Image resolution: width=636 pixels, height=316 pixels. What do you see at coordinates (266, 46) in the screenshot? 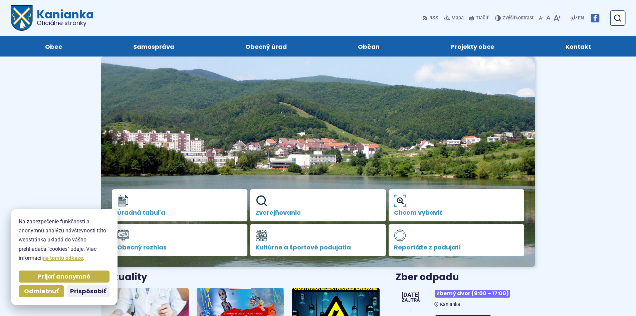
I see `a: Obecný úrad` at bounding box center [266, 46].